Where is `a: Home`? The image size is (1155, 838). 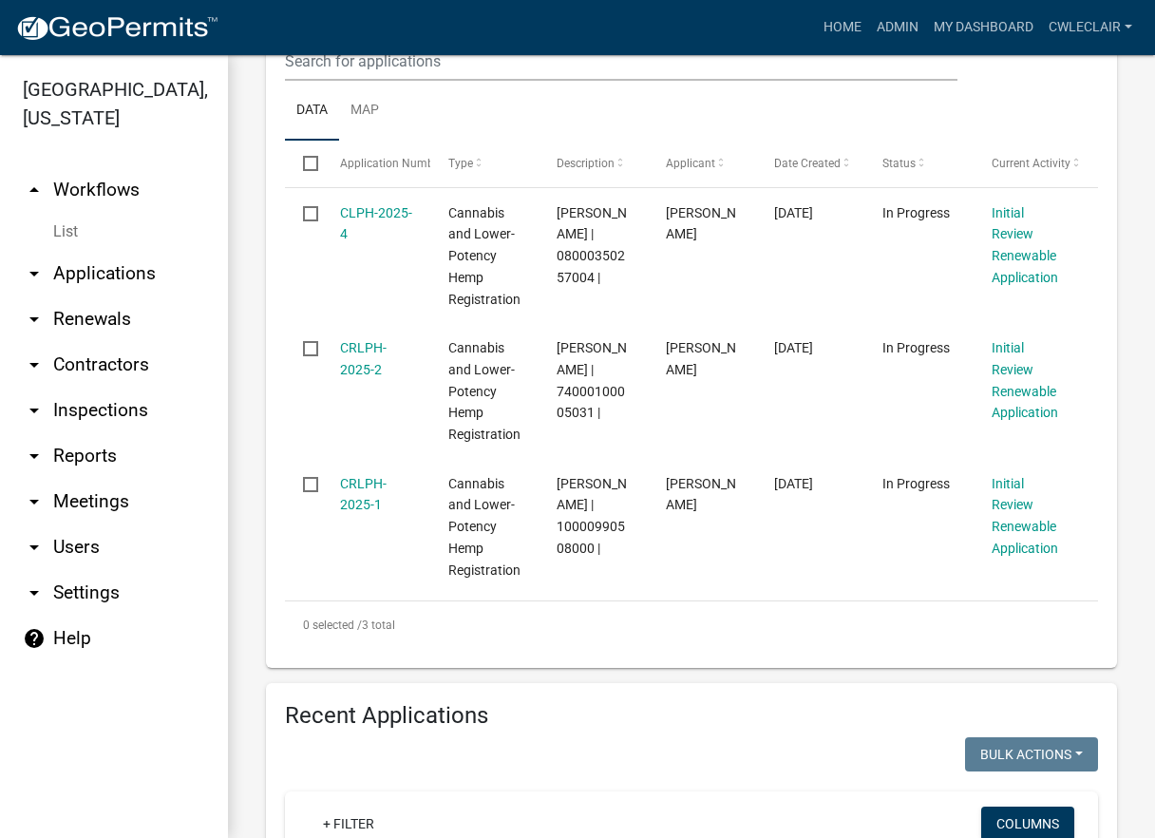
a: Home is located at coordinates (842, 28).